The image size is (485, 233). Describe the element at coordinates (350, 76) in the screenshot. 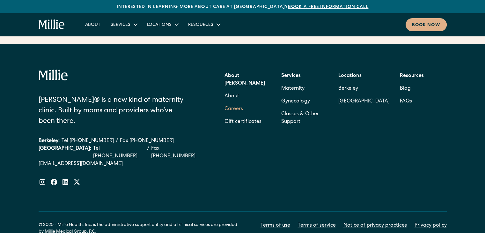

I see `strong: Locations` at that location.